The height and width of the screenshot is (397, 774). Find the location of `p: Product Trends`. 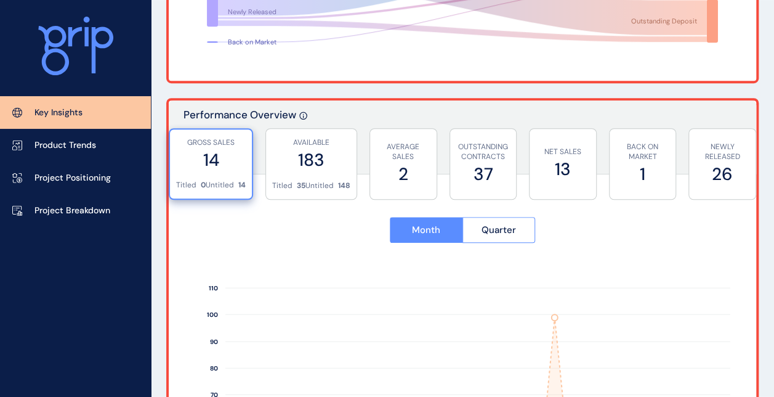

p: Product Trends is located at coordinates (65, 145).